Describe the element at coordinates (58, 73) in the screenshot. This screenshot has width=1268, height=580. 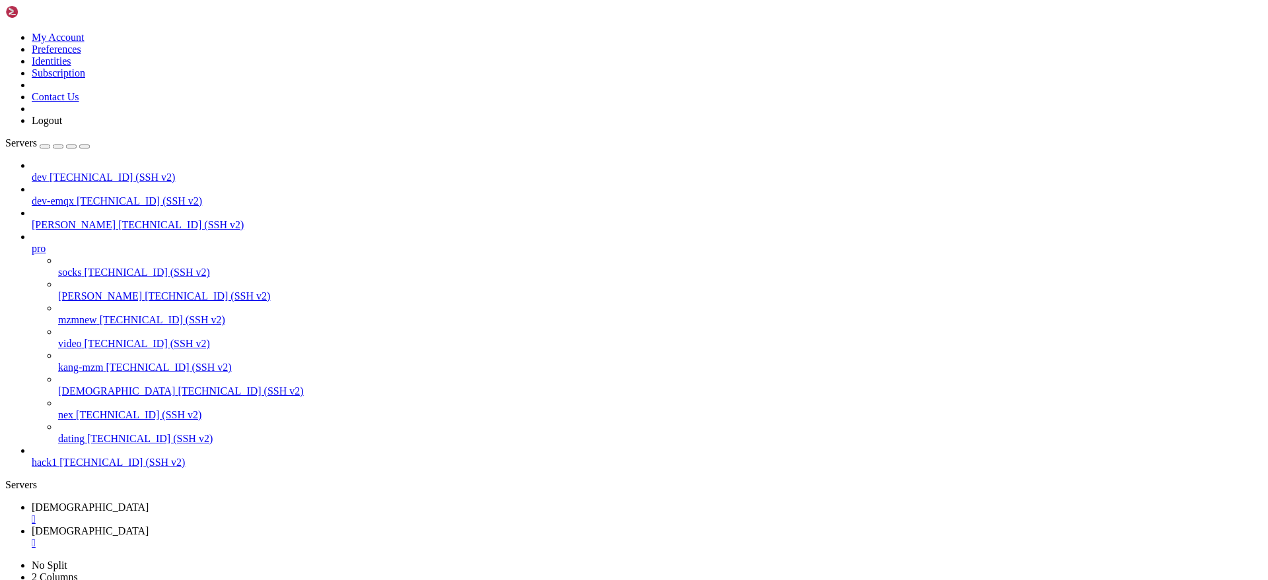
I see `a: Subscription` at that location.